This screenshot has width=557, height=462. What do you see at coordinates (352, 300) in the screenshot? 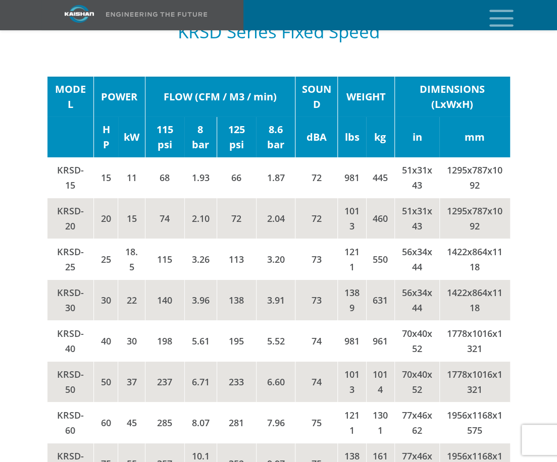
I see `td: 1389` at bounding box center [352, 300].